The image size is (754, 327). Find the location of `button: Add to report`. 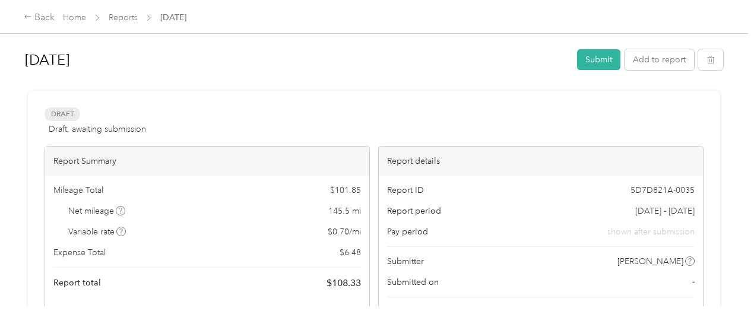

button: Add to report is located at coordinates (659, 59).